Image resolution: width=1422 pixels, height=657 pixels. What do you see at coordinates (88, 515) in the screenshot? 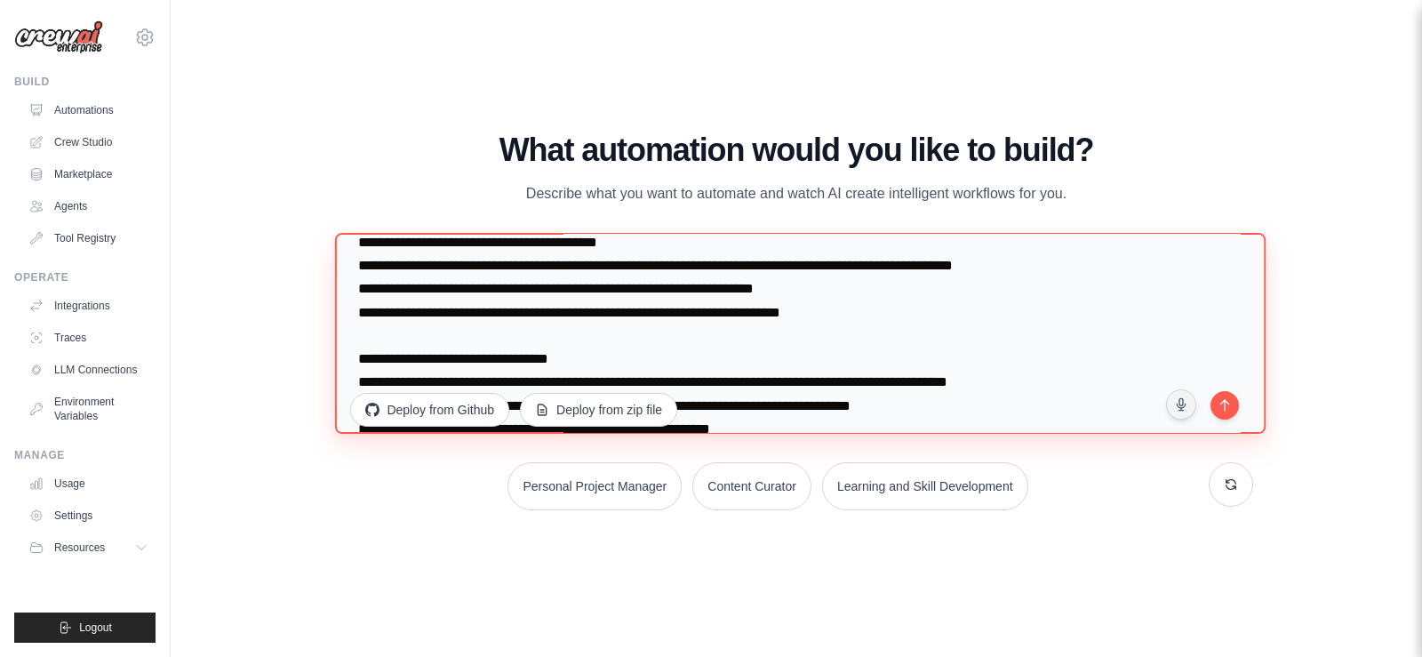
I see `a: Settings` at bounding box center [88, 515].